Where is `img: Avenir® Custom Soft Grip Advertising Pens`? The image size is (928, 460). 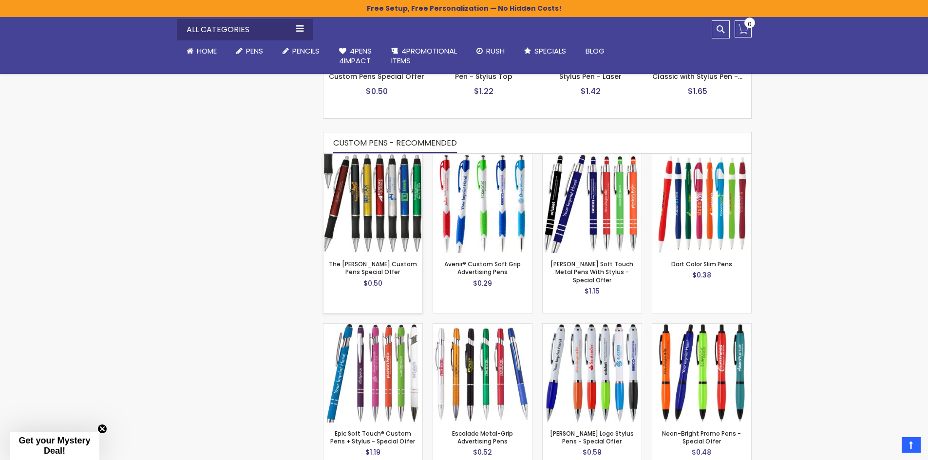
img: Avenir® Custom Soft Grip Advertising Pens is located at coordinates (482, 204).